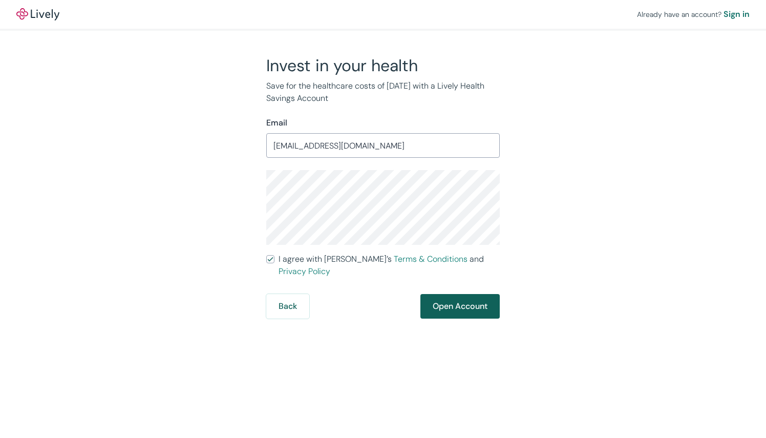 The width and height of the screenshot is (766, 438). Describe the element at coordinates (288, 306) in the screenshot. I see `button: Back` at that location.